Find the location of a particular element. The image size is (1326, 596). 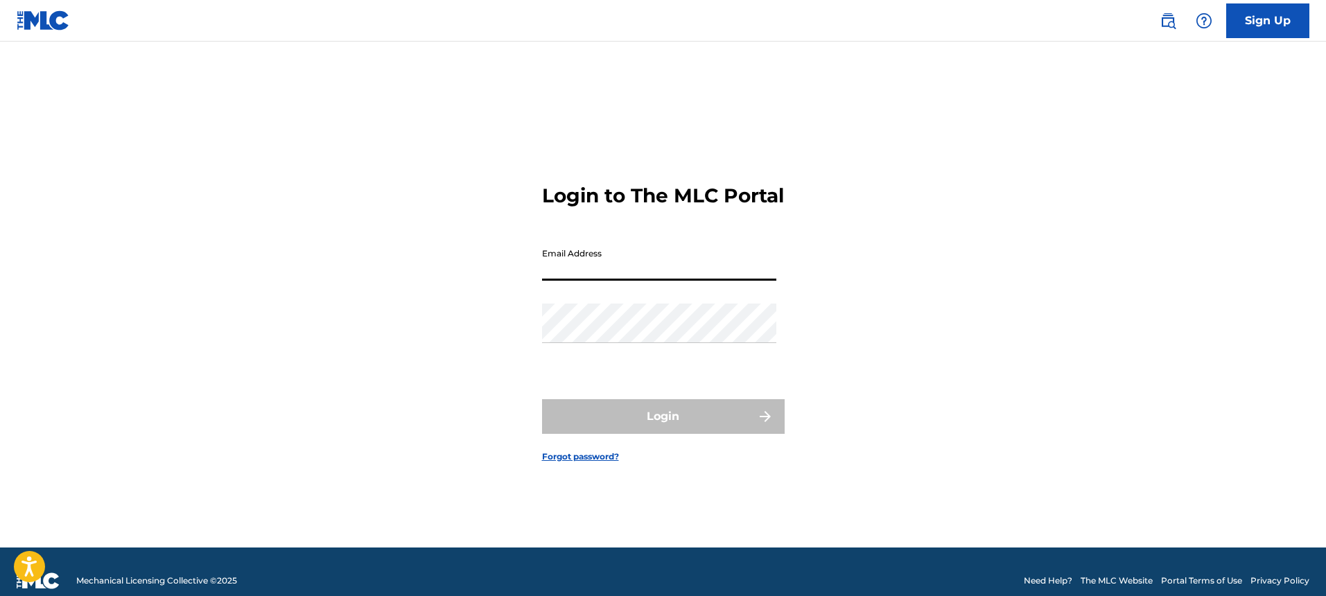

a: The MLC Website is located at coordinates (1117, 581).